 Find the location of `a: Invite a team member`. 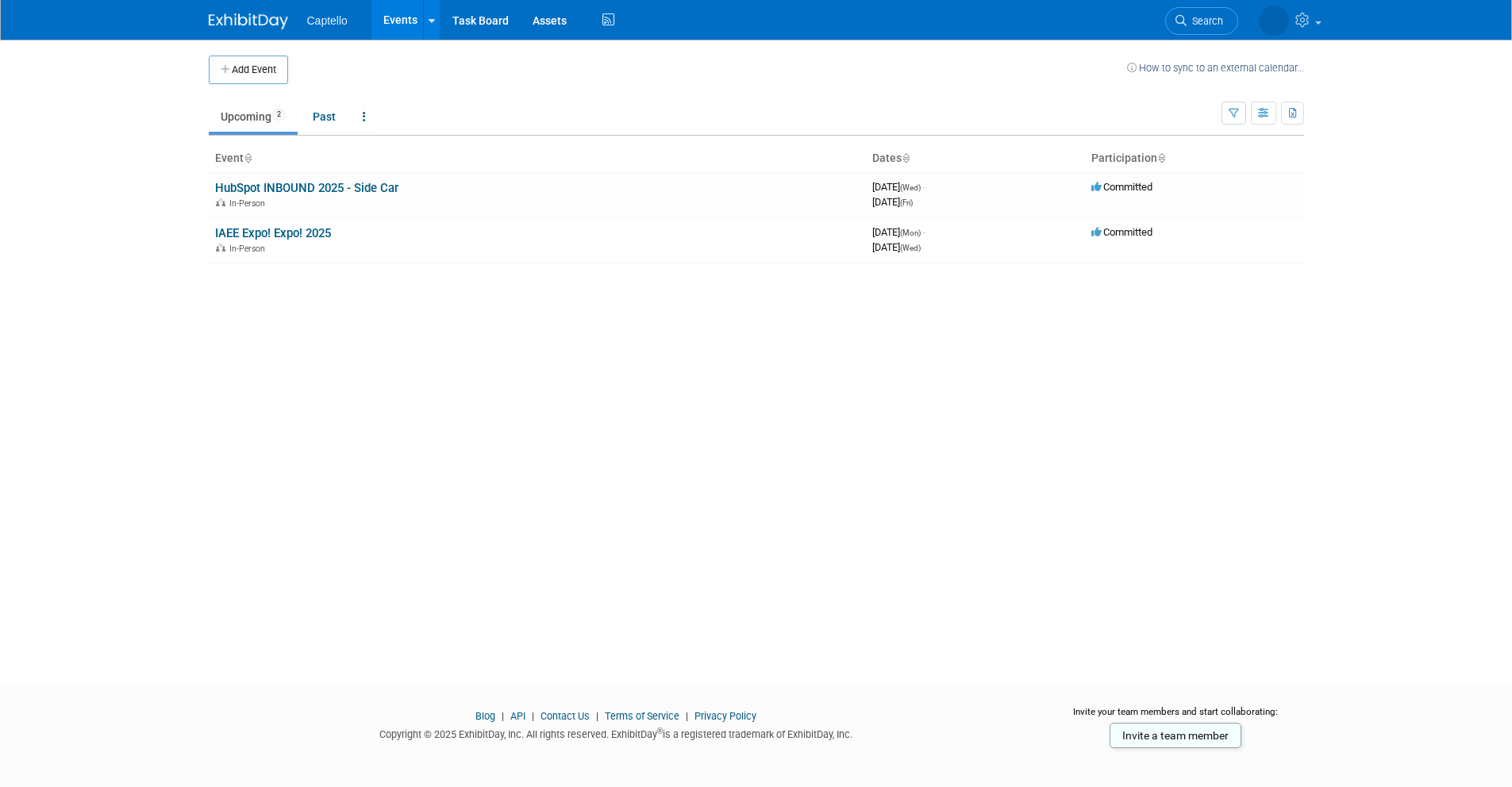

a: Invite a team member is located at coordinates (1175, 736).